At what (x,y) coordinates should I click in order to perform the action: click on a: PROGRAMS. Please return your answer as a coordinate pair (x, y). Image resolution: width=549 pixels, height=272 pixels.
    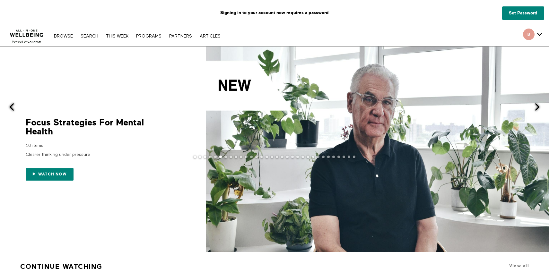
    Looking at the image, I should click on (149, 36).